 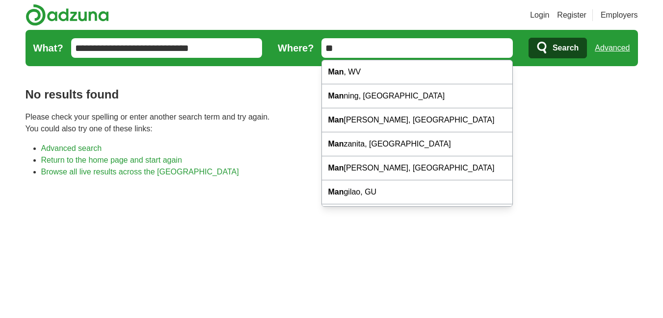 What do you see at coordinates (417, 72) in the screenshot?
I see `div: , WV` at bounding box center [417, 72].